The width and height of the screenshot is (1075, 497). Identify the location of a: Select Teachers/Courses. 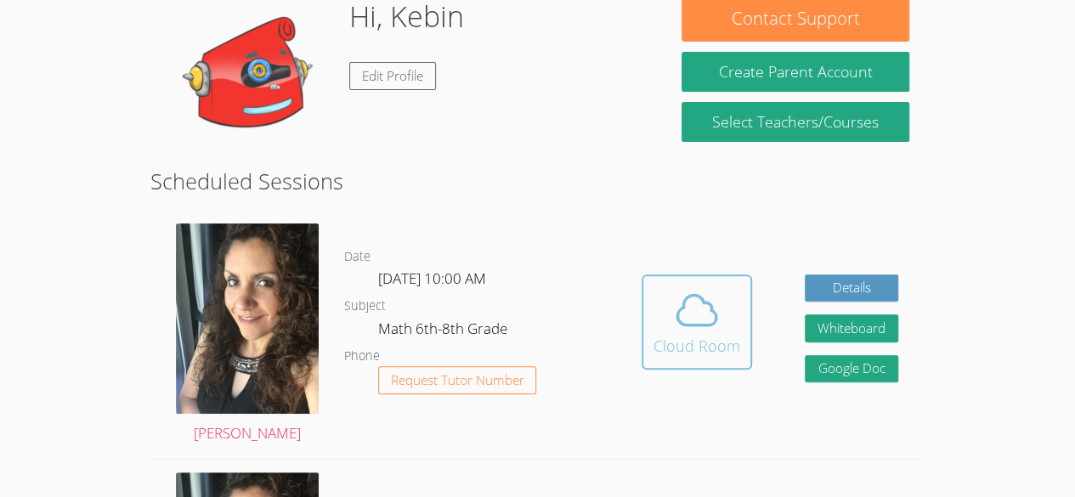
(795, 122).